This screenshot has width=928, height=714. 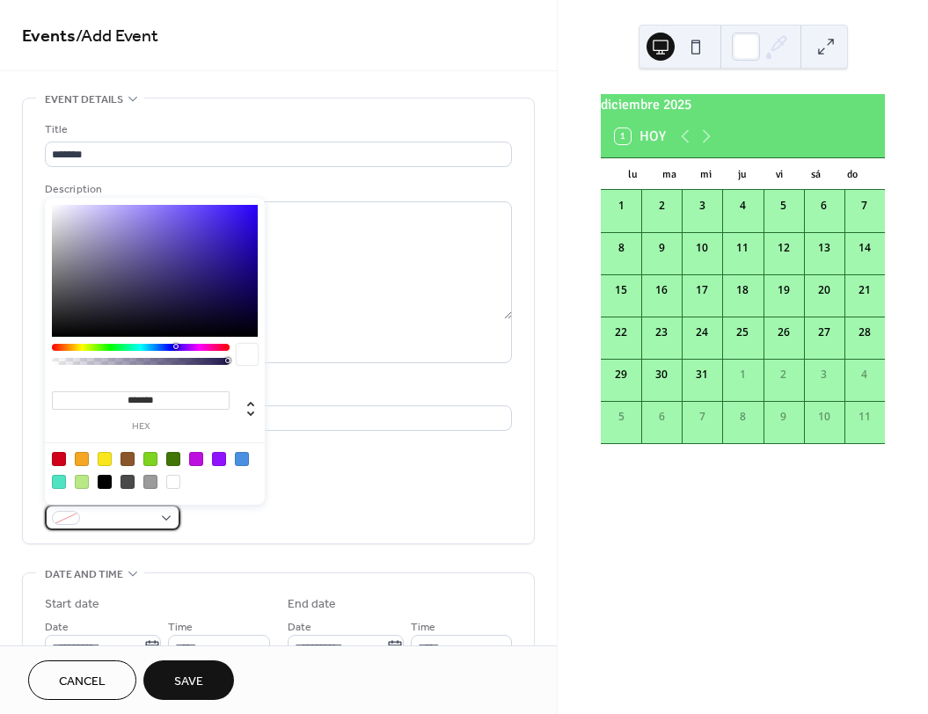 I want to click on div: ju, so click(x=743, y=174).